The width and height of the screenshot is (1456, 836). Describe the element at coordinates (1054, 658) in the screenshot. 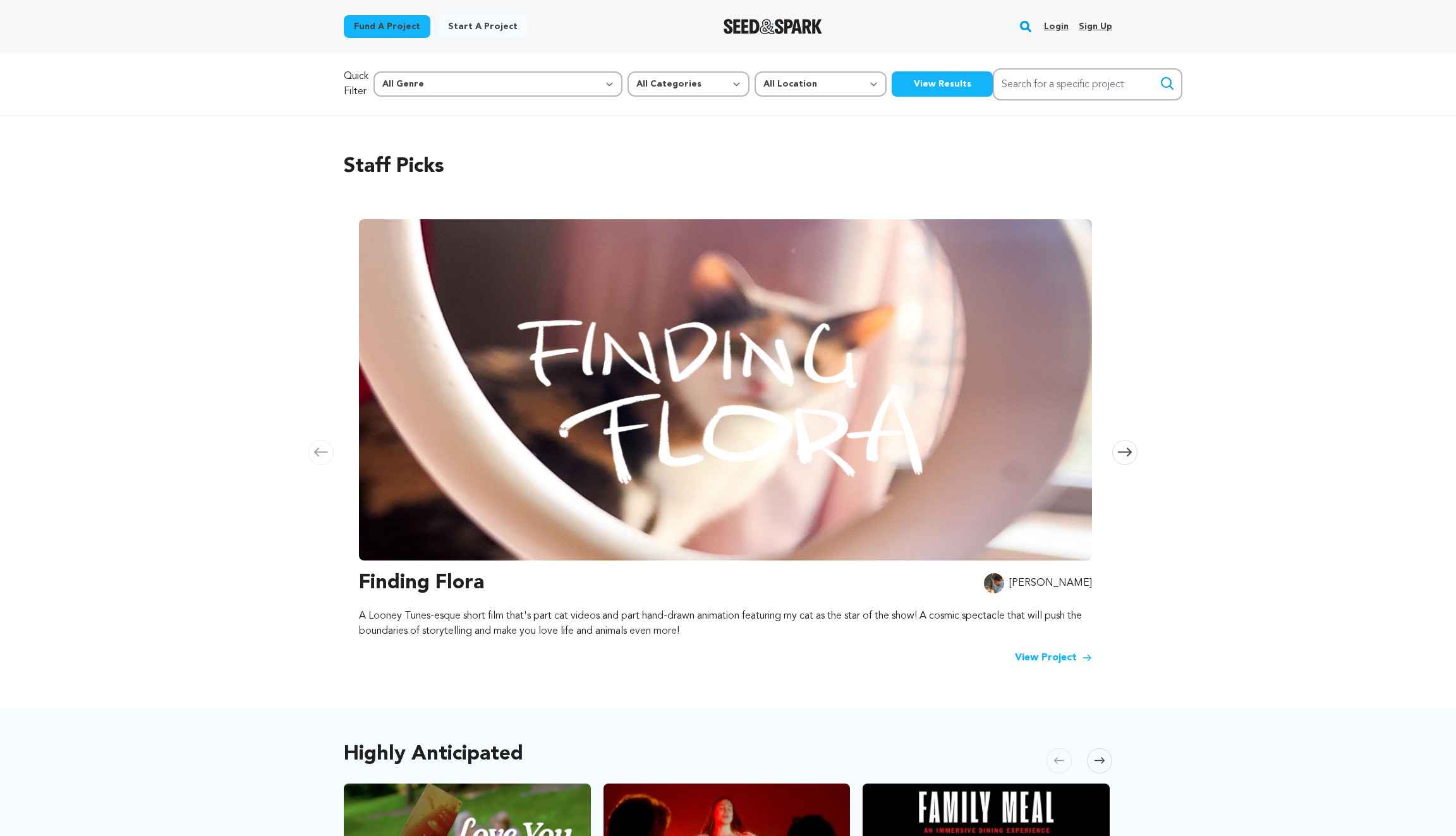

I see `a: View Project` at that location.